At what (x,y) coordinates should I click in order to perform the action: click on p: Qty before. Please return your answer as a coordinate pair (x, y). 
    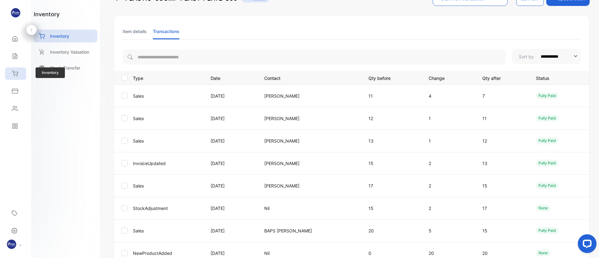
    Looking at the image, I should click on (392, 77).